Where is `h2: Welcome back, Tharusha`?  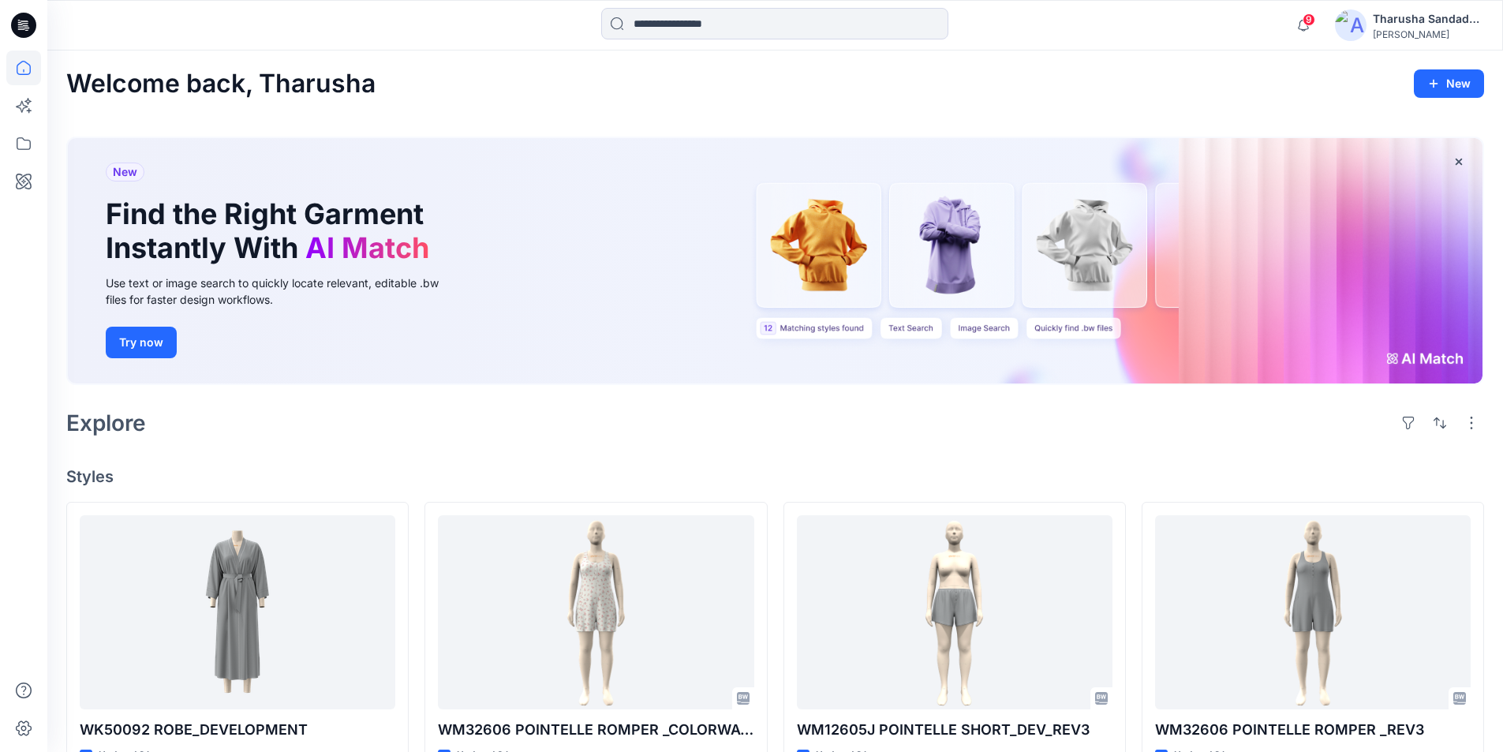 h2: Welcome back, Tharusha is located at coordinates (221, 84).